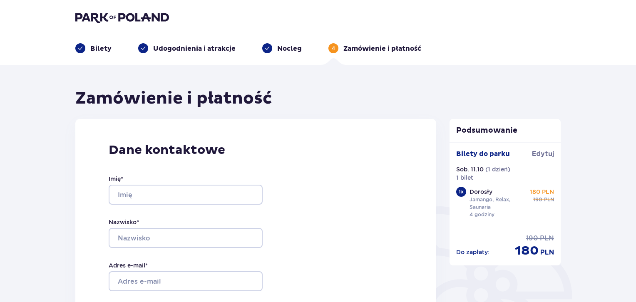 This screenshot has width=636, height=302. Describe the element at coordinates (282, 48) in the screenshot. I see `div: Nocleg` at that location.